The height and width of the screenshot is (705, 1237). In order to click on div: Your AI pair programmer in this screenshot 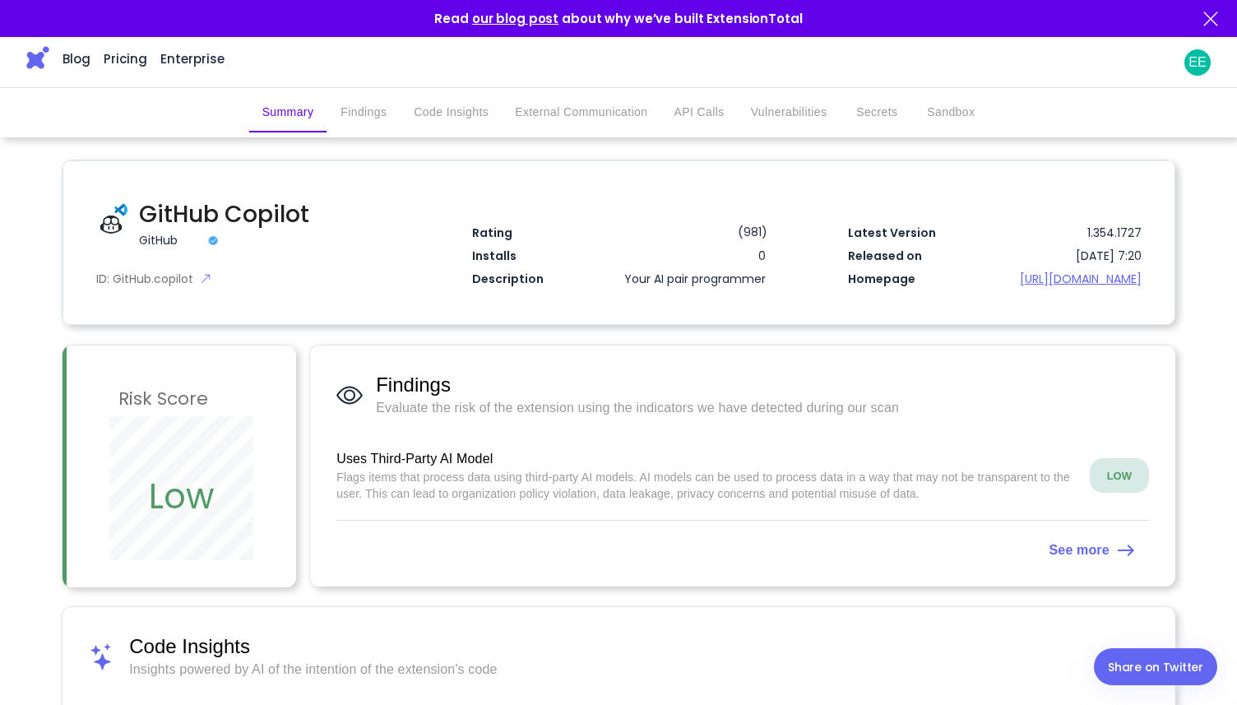, I will do `click(657, 279)`.